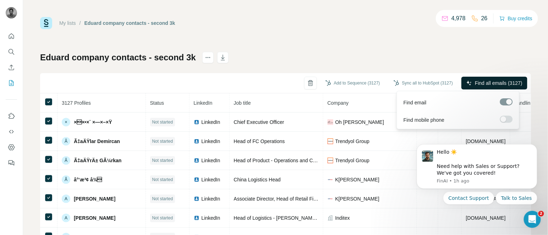  Describe the element at coordinates (78, 27) in the screenshot. I see `div: Message content` at that location.